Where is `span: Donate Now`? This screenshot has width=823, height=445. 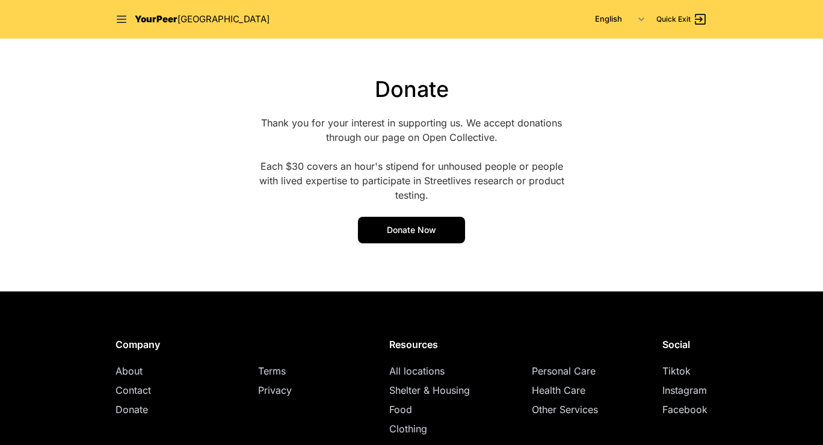
span: Donate Now is located at coordinates (412, 229).